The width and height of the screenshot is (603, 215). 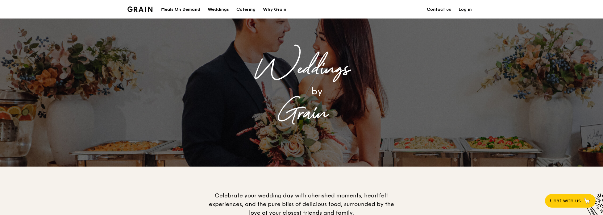 I want to click on a: Contact us, so click(x=439, y=10).